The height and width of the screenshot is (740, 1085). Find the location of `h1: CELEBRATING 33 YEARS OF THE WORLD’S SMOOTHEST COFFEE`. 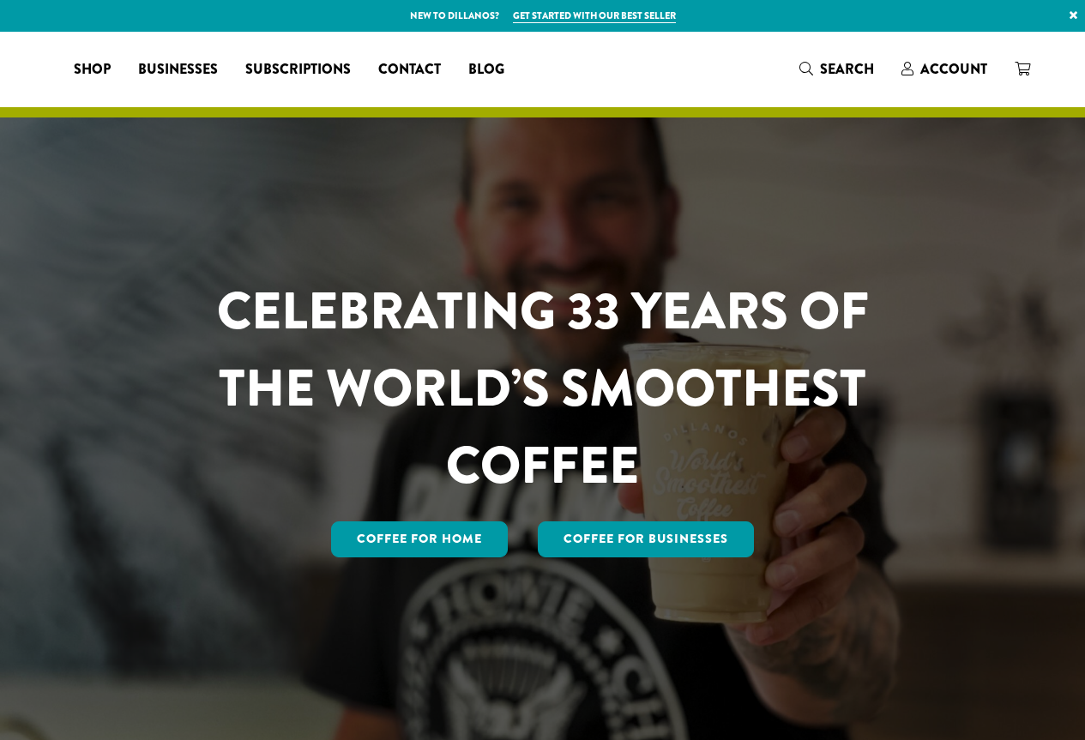

h1: CELEBRATING 33 YEARS OF THE WORLD’S SMOOTHEST COFFEE is located at coordinates (543, 389).